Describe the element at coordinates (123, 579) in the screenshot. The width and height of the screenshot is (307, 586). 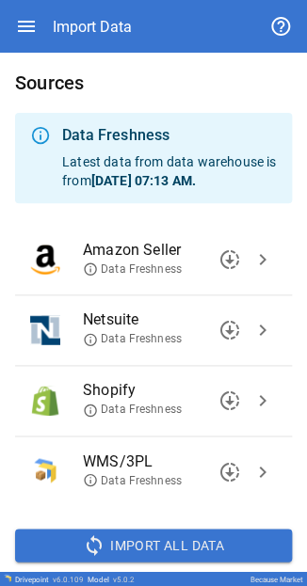
I see `span: v 5.0.2` at that location.